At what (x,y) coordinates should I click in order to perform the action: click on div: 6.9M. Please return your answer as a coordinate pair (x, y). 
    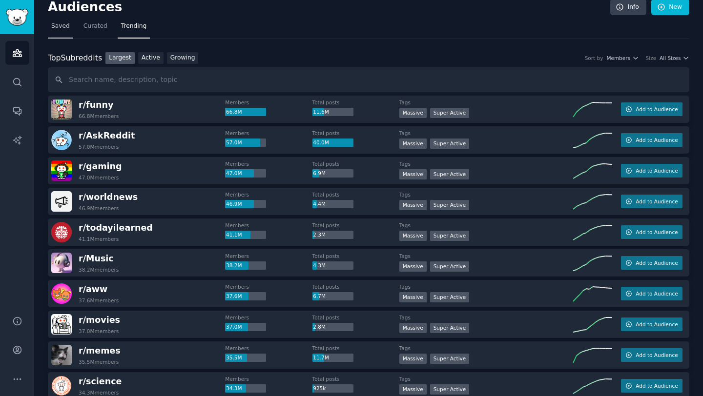
    Looking at the image, I should click on (333, 174).